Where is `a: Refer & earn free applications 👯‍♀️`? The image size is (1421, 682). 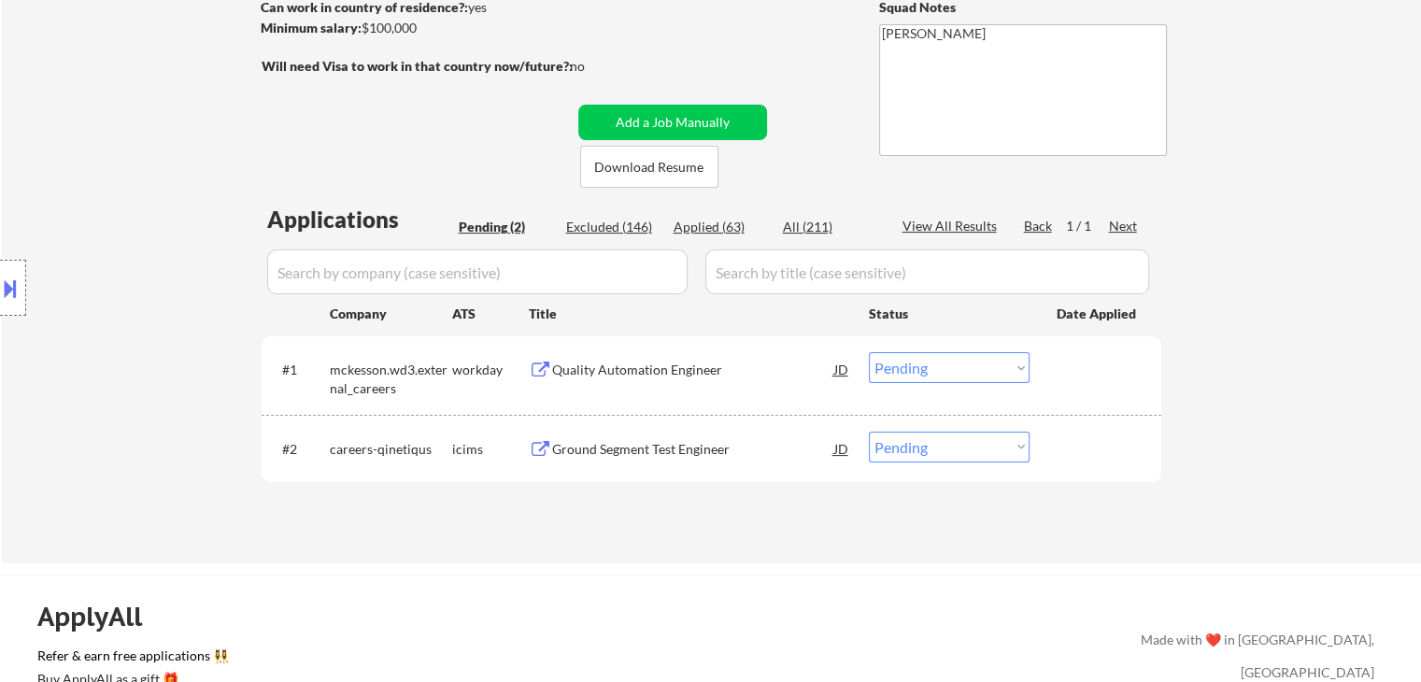
a: Refer & earn free applications 👯‍♀️ is located at coordinates (393, 658).